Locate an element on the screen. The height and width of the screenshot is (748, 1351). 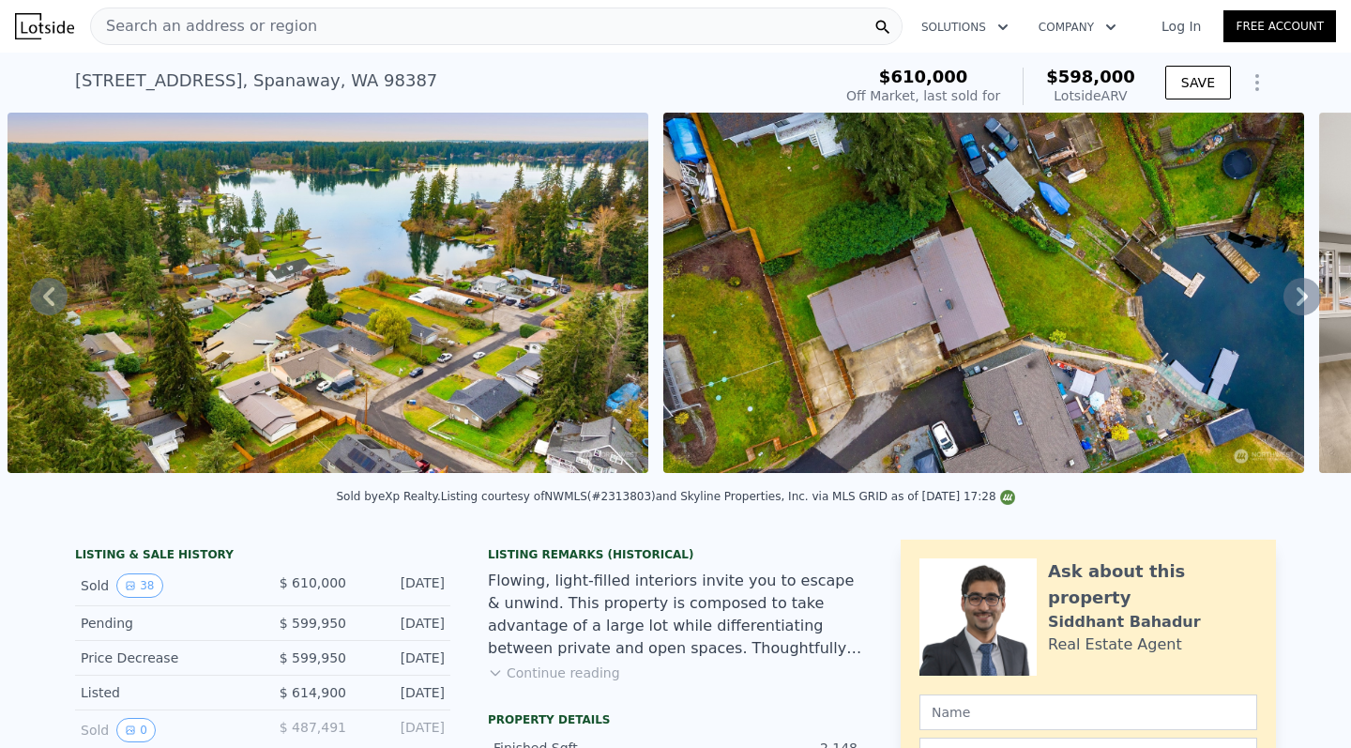
div: Sold by eXp Realty . is located at coordinates (387, 496).